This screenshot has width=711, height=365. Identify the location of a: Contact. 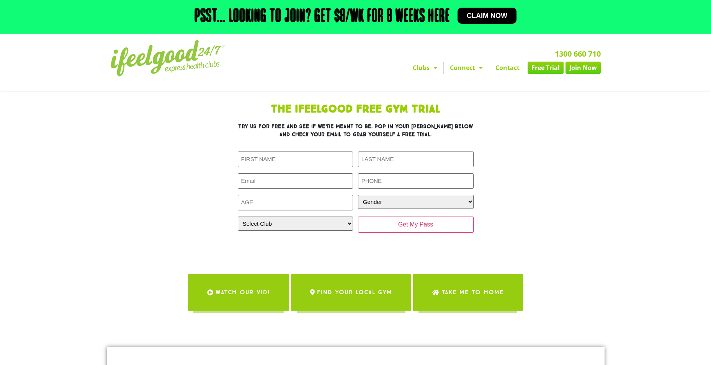
(507, 68).